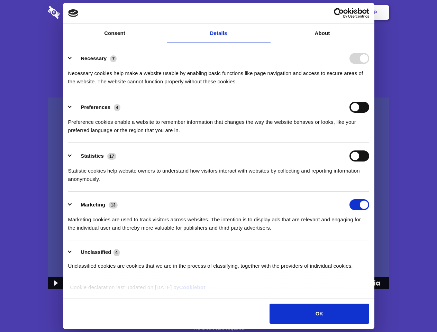 This screenshot has height=332, width=437. Describe the element at coordinates (95, 205) in the screenshot. I see `button: Marketing (13)` at that location.